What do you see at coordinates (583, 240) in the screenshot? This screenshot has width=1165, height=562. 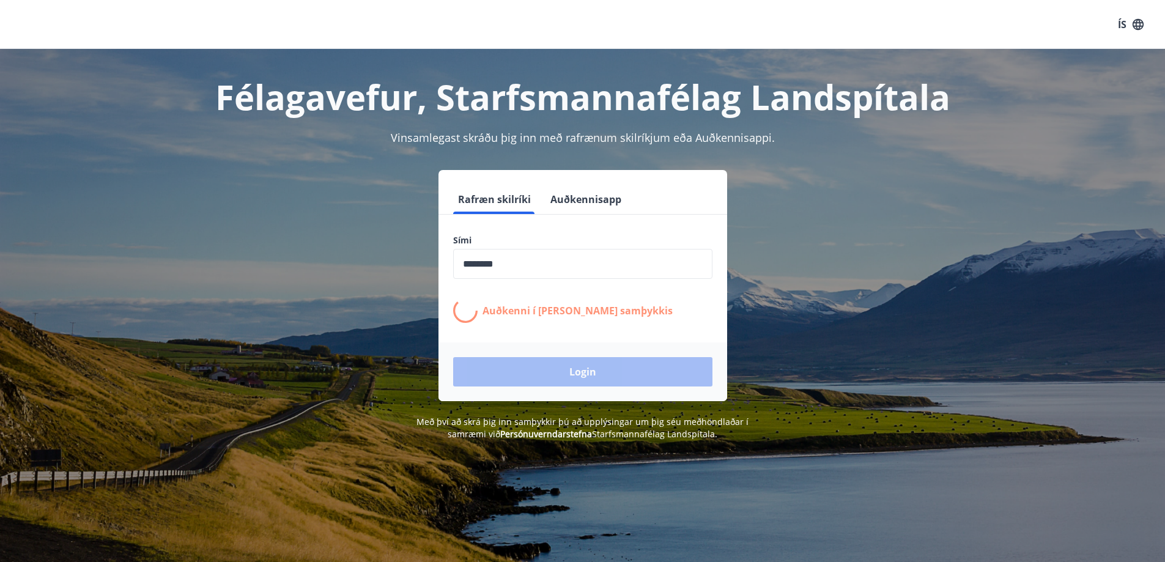 I see `label: Sími` at bounding box center [583, 240].